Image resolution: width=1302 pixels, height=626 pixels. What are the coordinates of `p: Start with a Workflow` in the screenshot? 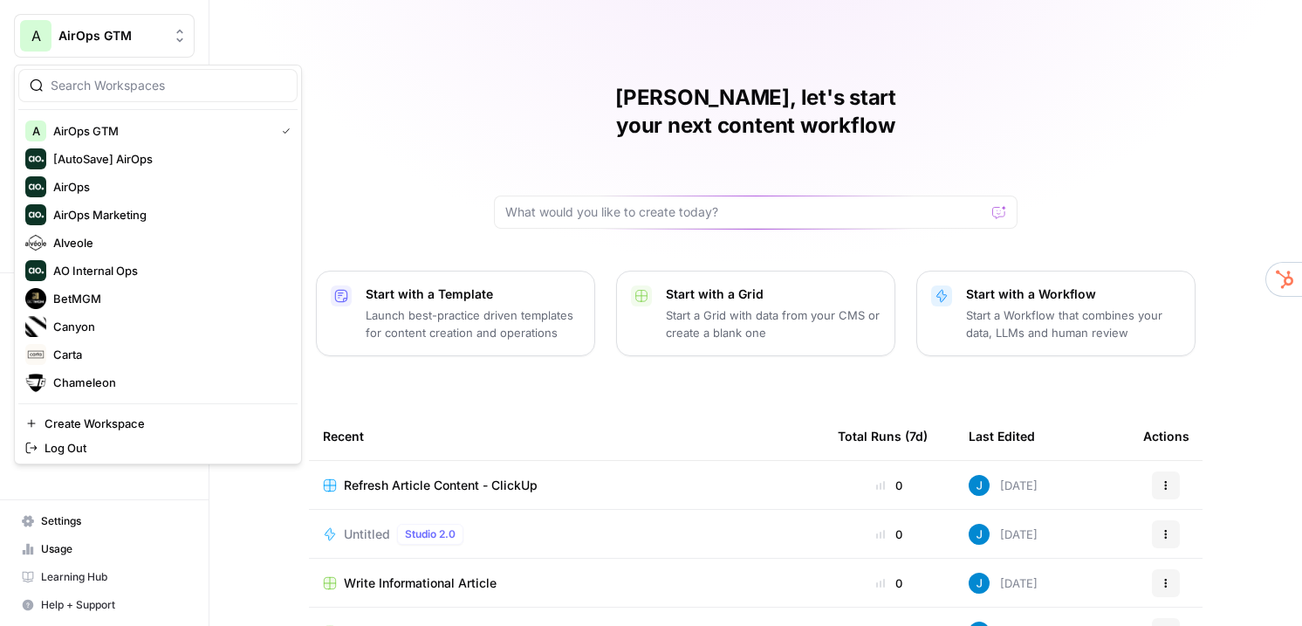 It's located at (1074, 294).